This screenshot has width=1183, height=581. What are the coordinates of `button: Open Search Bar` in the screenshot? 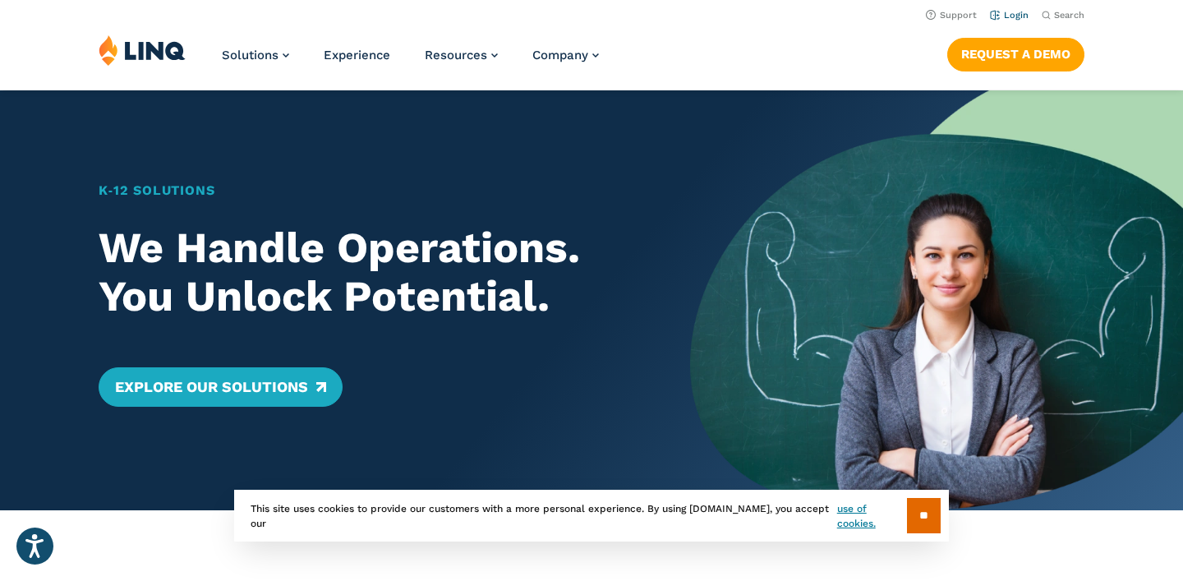 It's located at (1063, 15).